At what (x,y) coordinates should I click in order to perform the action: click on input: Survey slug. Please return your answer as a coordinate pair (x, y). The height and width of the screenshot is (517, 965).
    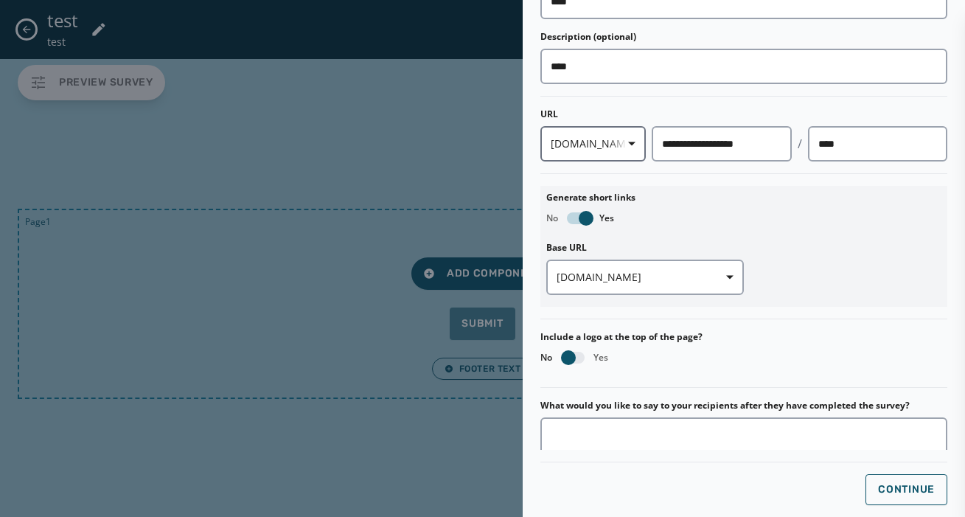
    Looking at the image, I should click on (878, 144).